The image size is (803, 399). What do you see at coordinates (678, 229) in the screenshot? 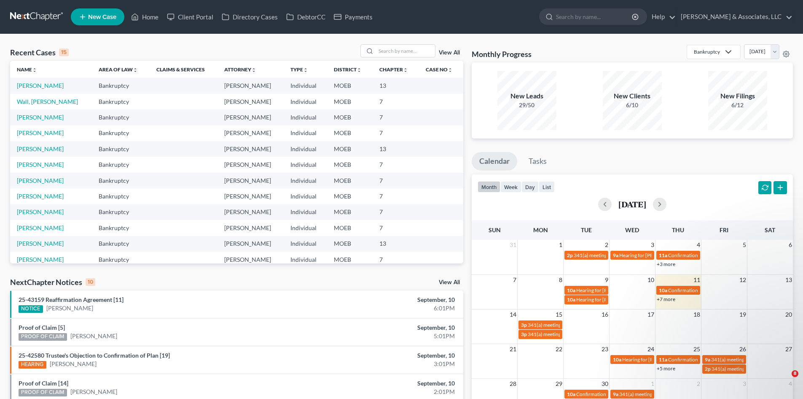
I see `span: Thu` at bounding box center [678, 229].